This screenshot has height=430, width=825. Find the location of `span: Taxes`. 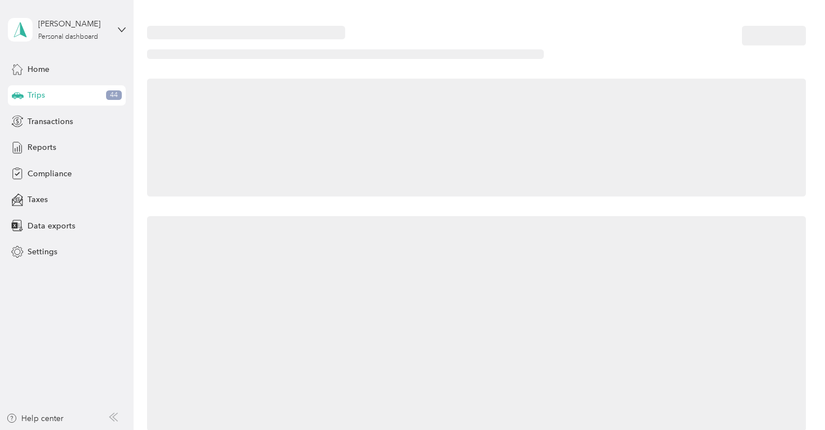

span: Taxes is located at coordinates (38, 199).